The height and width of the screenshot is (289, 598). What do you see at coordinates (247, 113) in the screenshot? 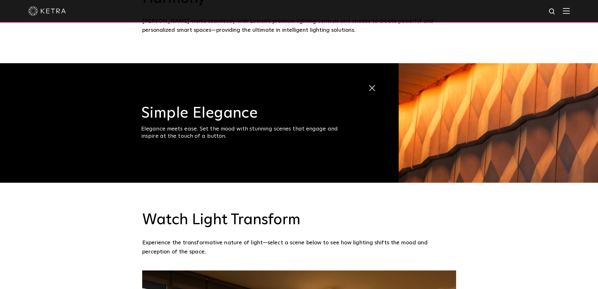
I see `h3: Simple Elegance` at bounding box center [247, 113].